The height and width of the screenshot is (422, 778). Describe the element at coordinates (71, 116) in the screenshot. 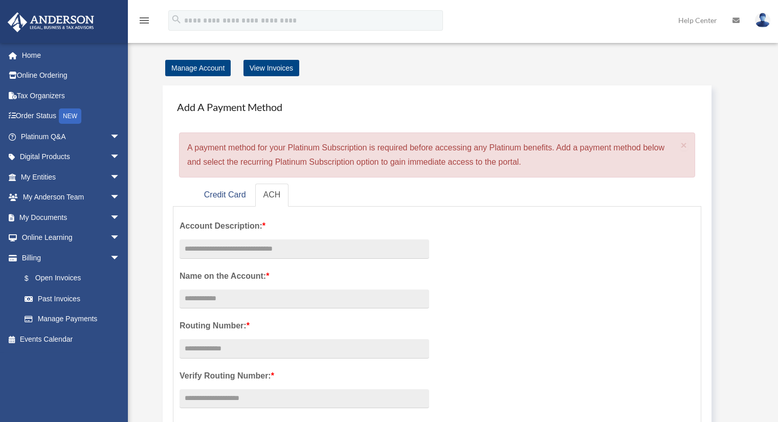

I see `a: Order StatusNEW` at that location.